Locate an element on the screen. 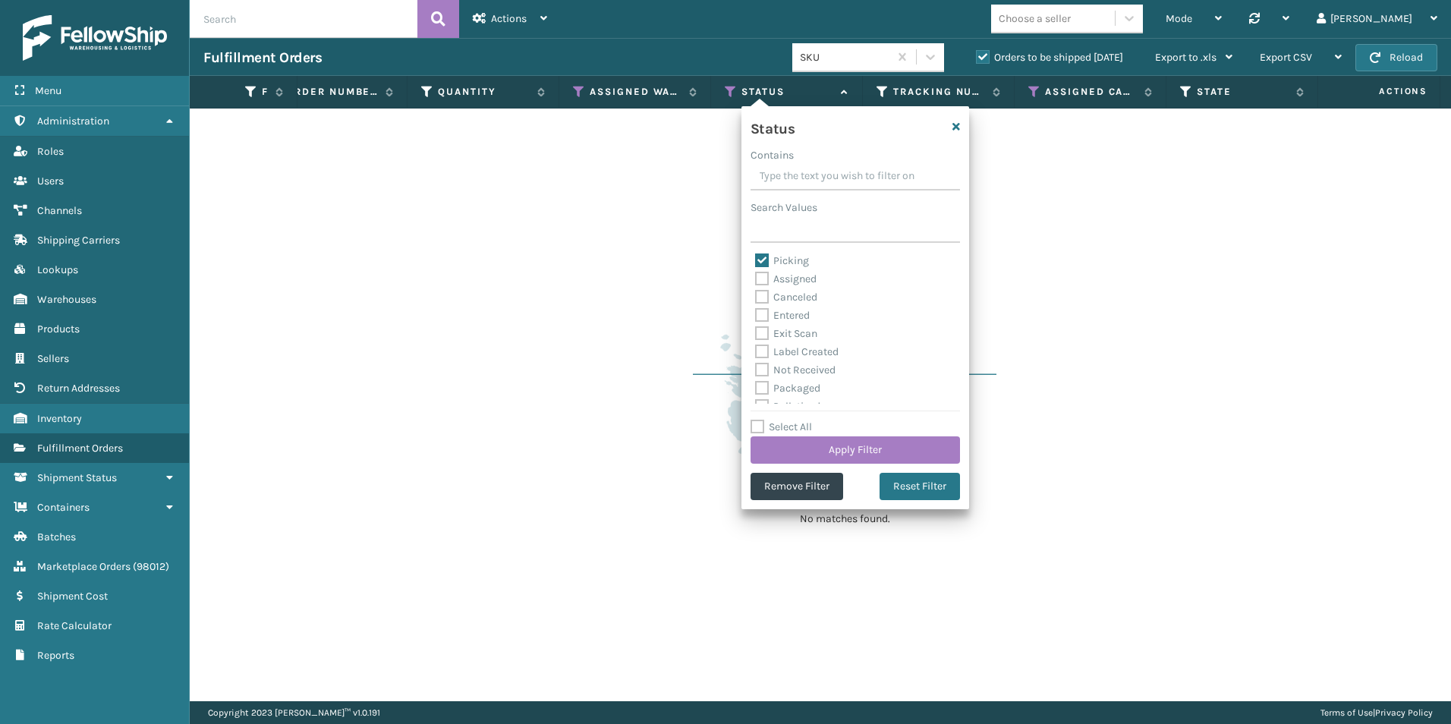  span: Marketplace Orders is located at coordinates (83, 566).